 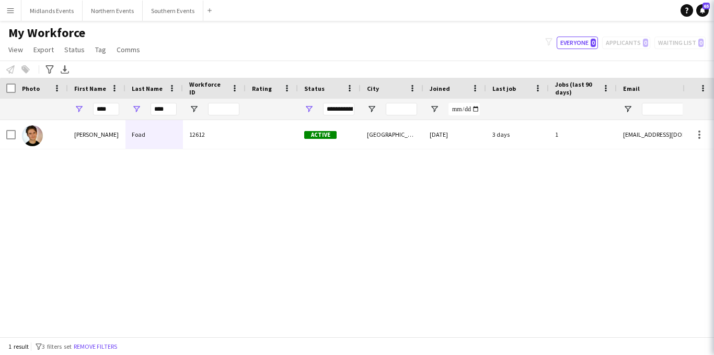 What do you see at coordinates (56, 347) in the screenshot?
I see `span: 3 filters set` at bounding box center [56, 347].